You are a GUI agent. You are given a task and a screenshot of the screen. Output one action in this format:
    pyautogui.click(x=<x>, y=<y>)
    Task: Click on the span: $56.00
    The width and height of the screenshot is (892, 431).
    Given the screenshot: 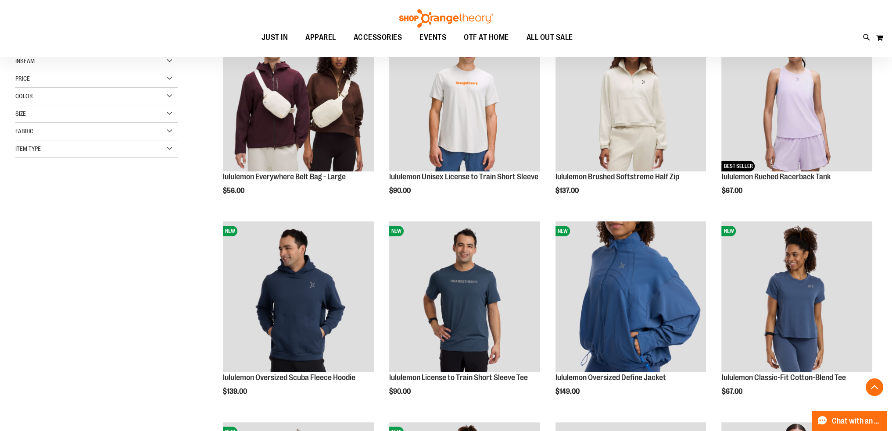 What is the action you would take?
    pyautogui.click(x=234, y=191)
    